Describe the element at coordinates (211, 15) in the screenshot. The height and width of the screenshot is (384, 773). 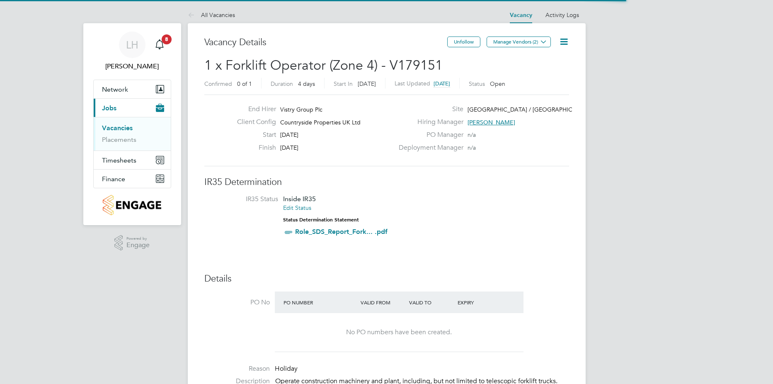
I see `a: All Vacancies` at that location.